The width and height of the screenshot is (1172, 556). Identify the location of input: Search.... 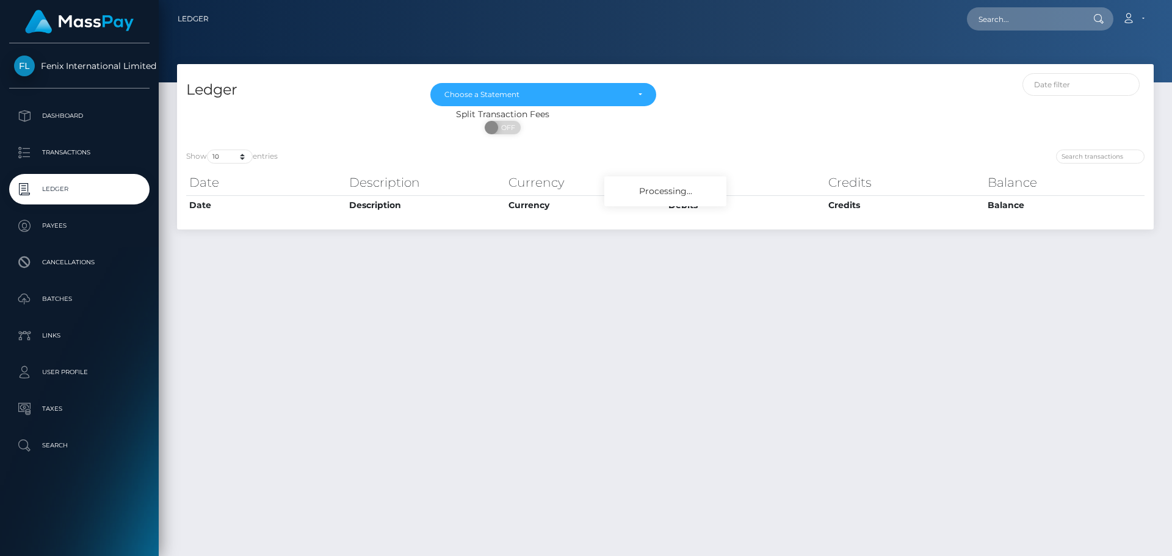
(1024, 19).